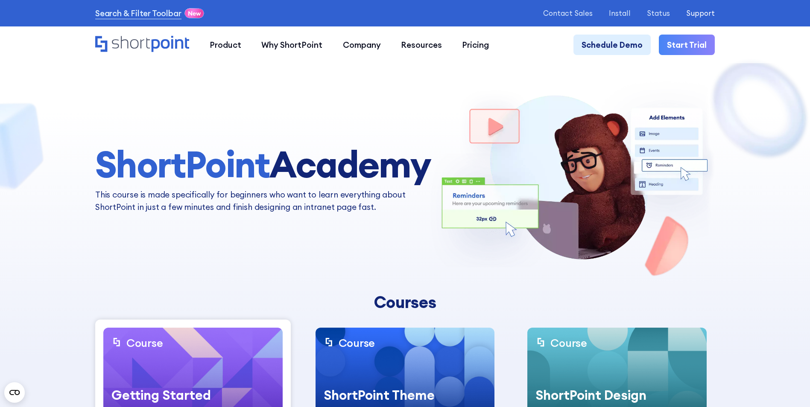 The height and width of the screenshot is (407, 810). I want to click on a: Contact Sales, so click(568, 13).